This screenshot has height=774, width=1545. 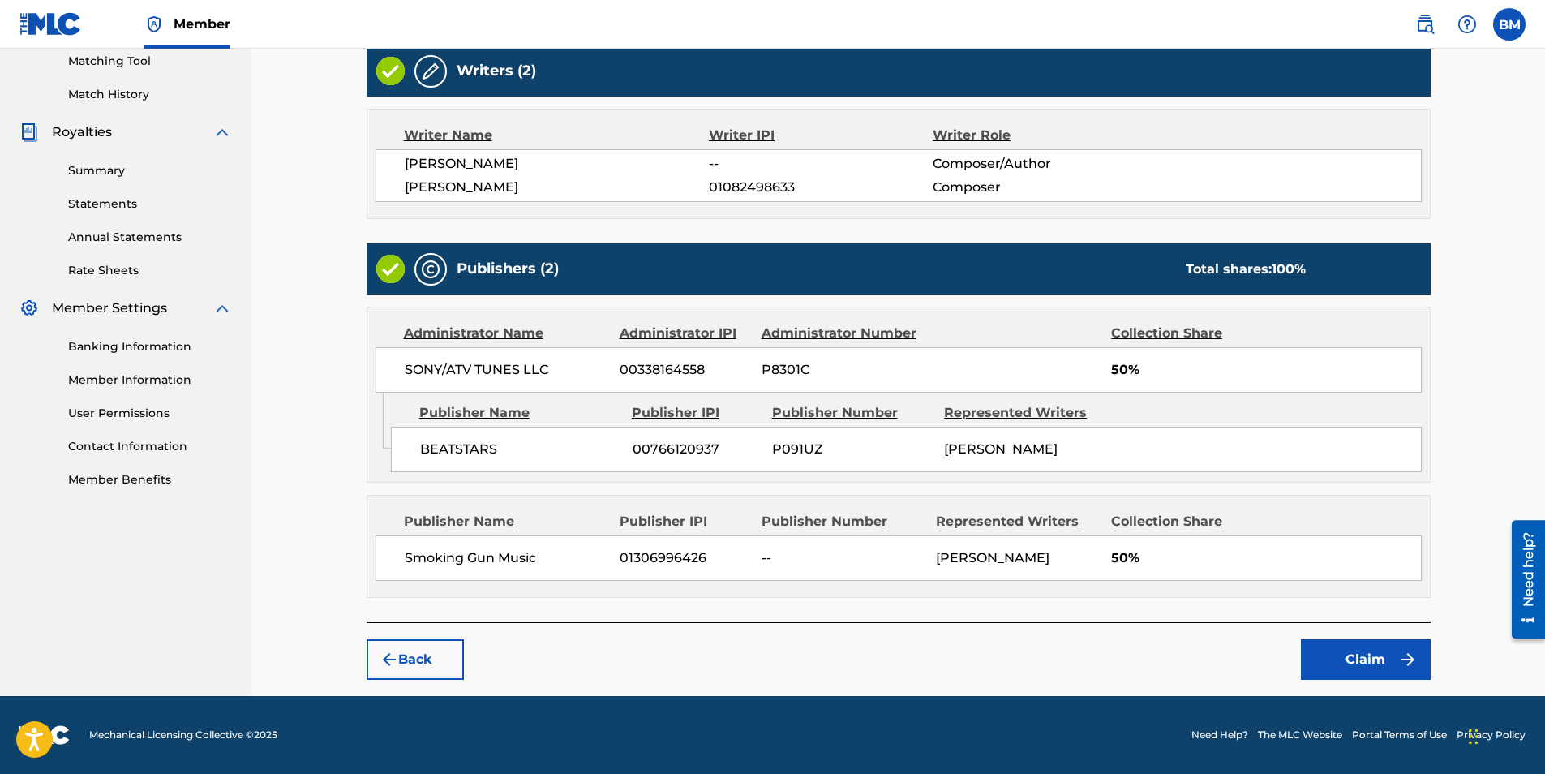 What do you see at coordinates (431, 71) in the screenshot?
I see `img: Writers` at bounding box center [431, 71].